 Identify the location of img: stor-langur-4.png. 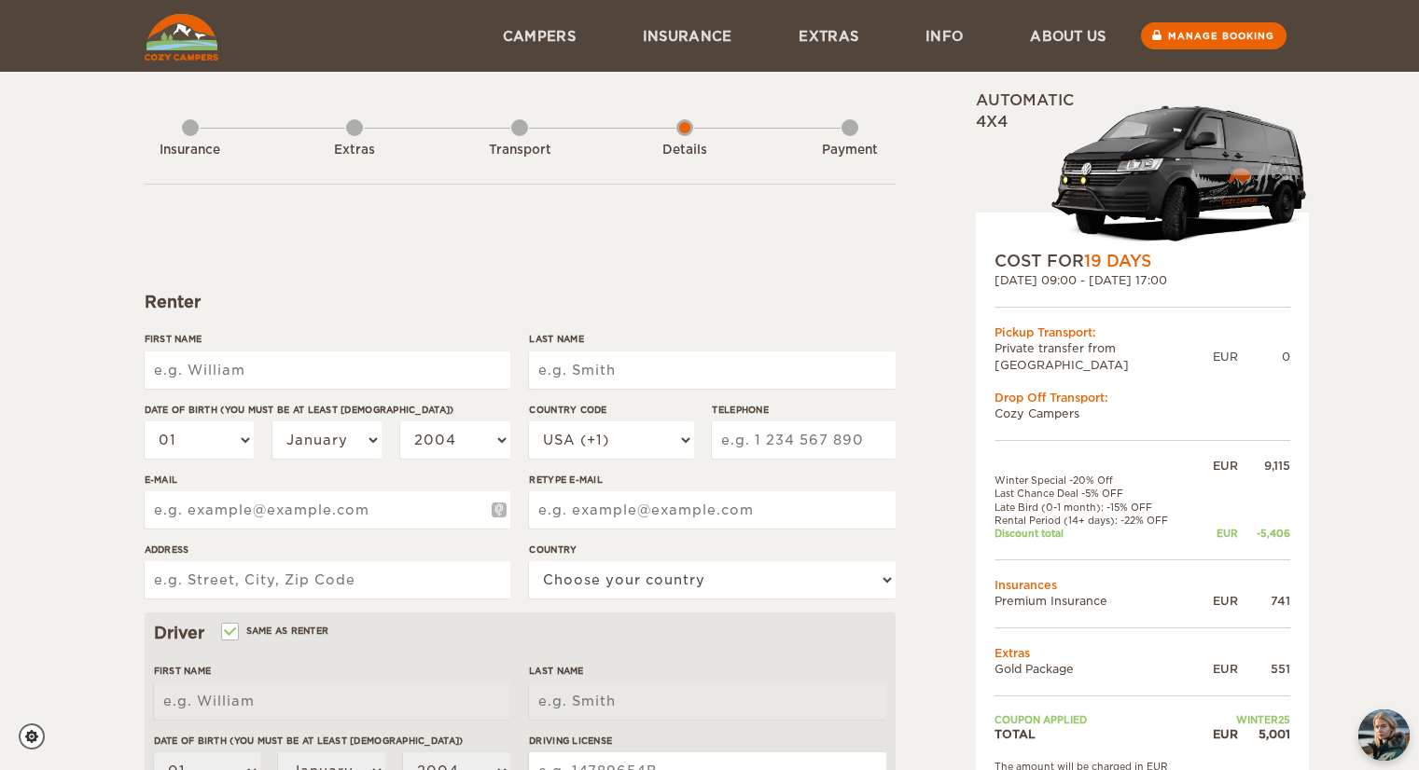
(1179, 173).